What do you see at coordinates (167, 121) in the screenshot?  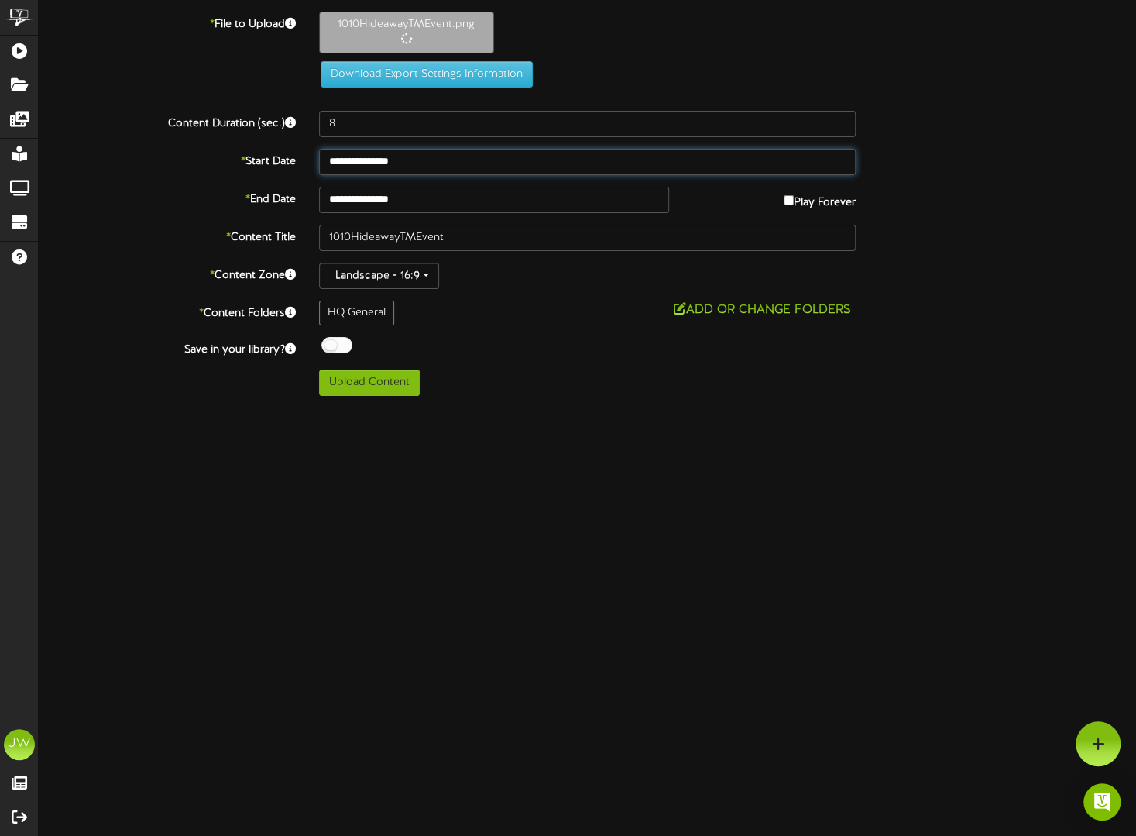 I see `label: Content Duration (sec.)` at bounding box center [167, 121].